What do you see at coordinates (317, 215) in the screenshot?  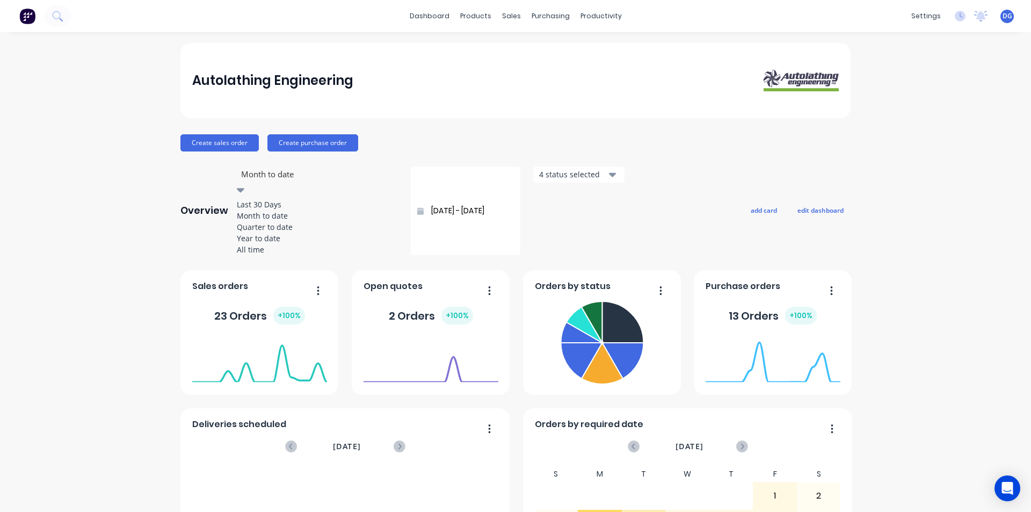 I see `div: Month to date` at bounding box center [317, 215].